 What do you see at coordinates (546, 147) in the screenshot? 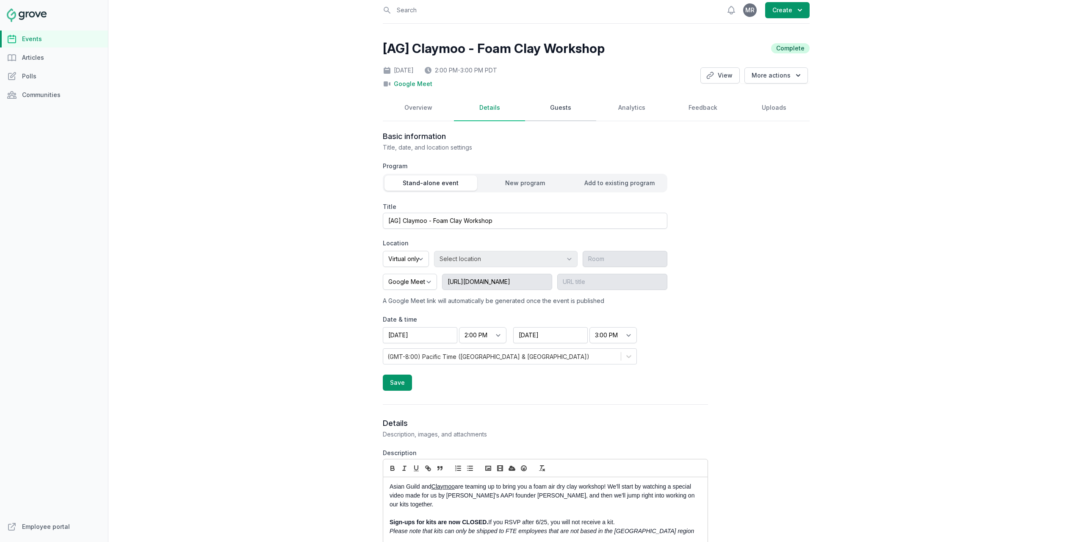
I see `p: Title, date, and location settings` at bounding box center [546, 147].